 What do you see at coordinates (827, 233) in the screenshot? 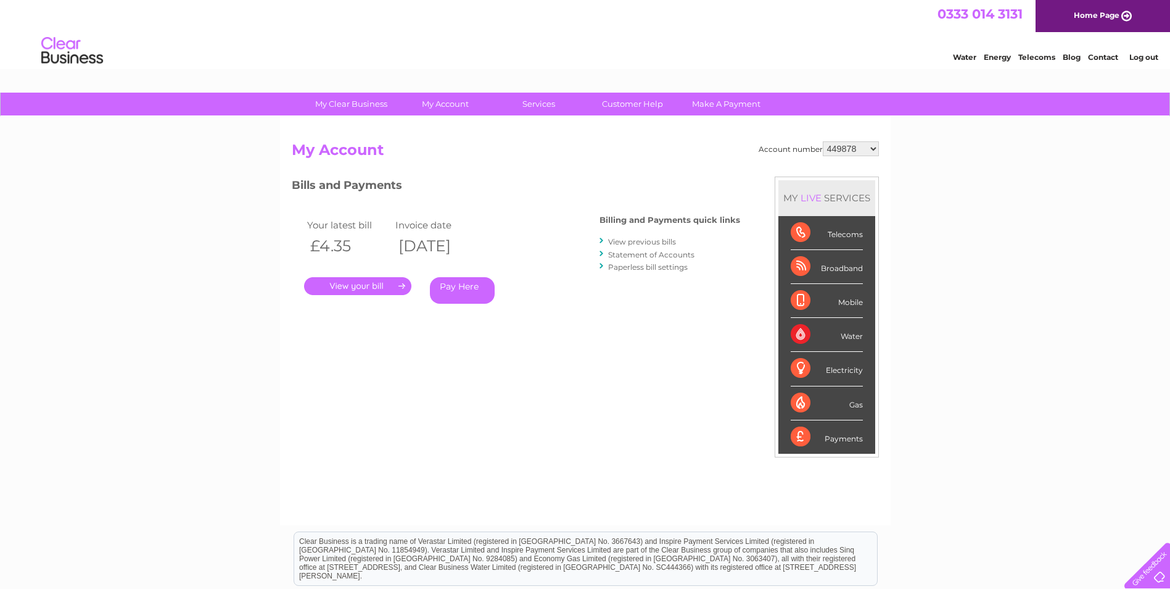
I see `div: Telecoms` at bounding box center [827, 233].